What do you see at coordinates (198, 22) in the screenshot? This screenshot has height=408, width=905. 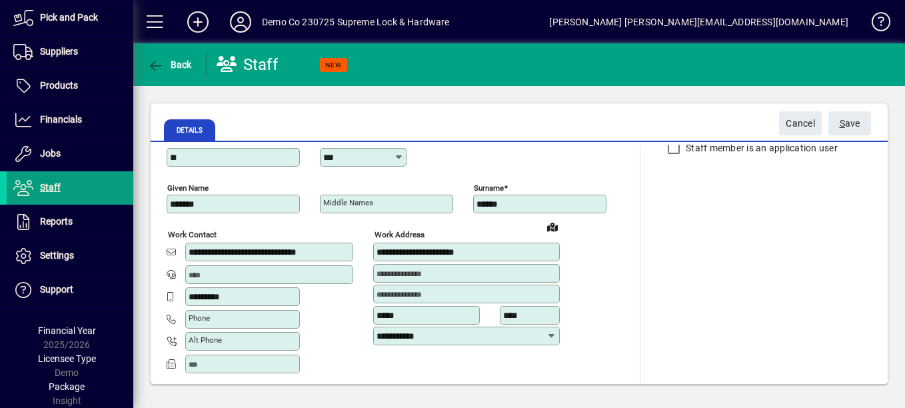 I see `button: Add` at bounding box center [198, 22].